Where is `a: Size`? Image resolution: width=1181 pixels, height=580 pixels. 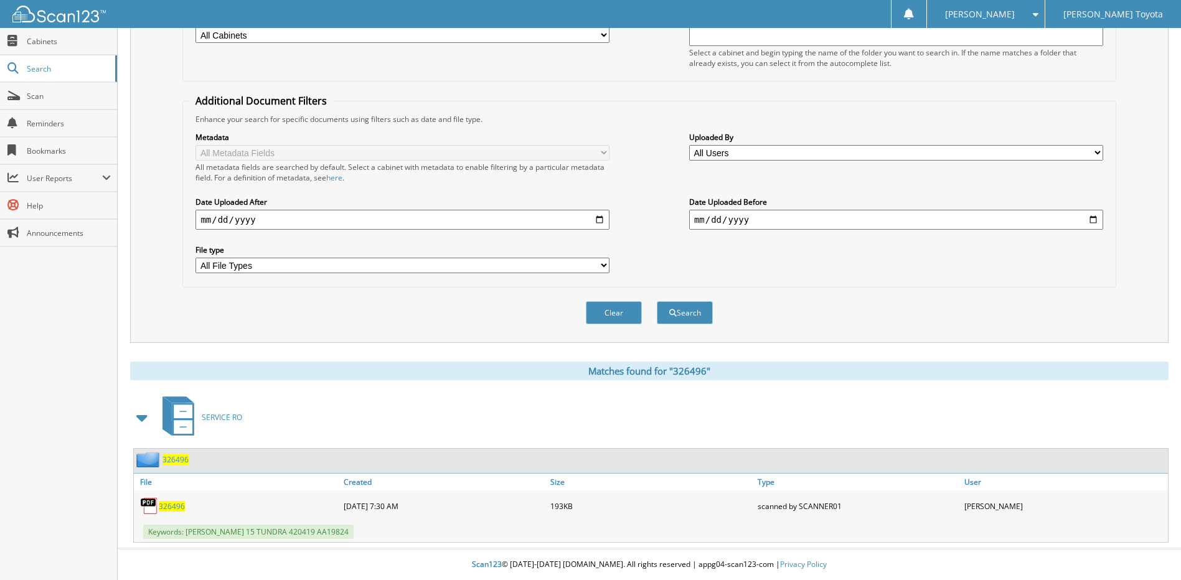
a: Size is located at coordinates (651, 482).